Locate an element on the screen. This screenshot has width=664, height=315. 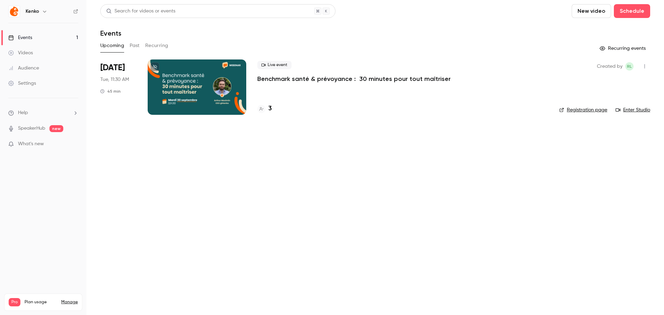
button: Schedule is located at coordinates (632, 11).